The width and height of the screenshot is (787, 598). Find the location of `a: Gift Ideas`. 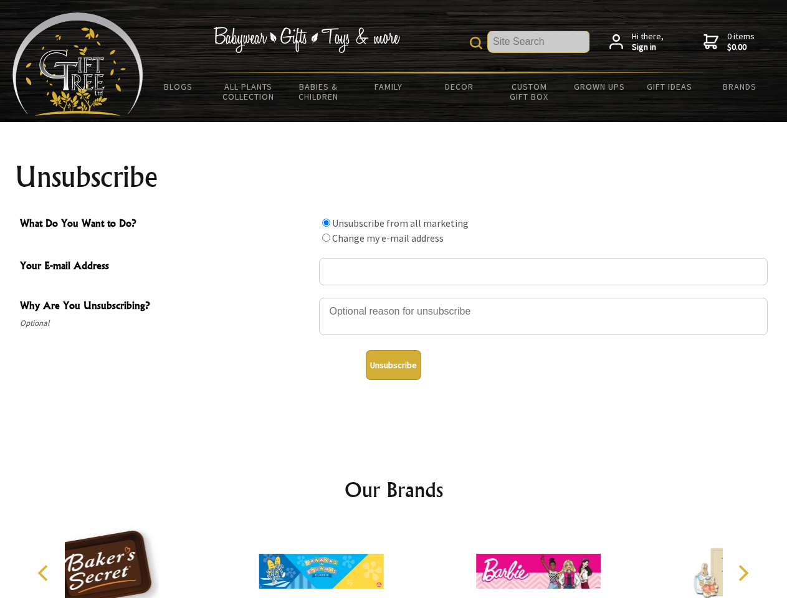

a: Gift Ideas is located at coordinates (669, 87).